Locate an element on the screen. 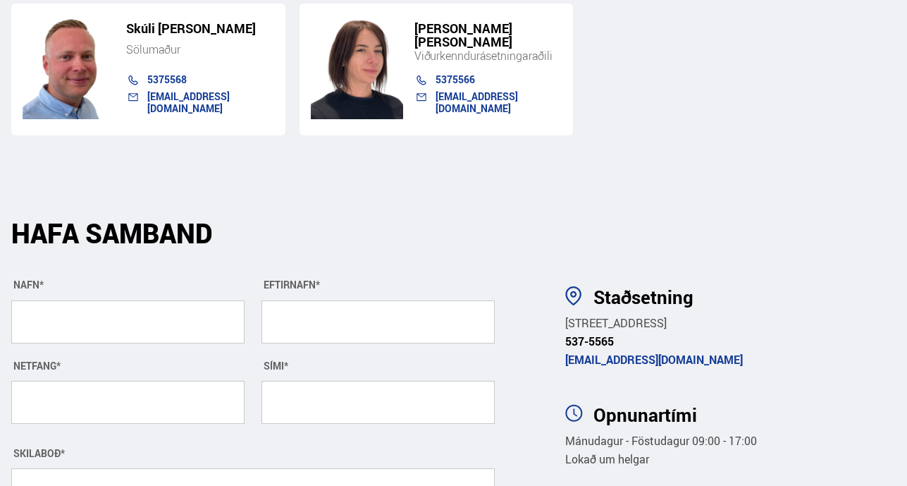 The height and width of the screenshot is (486, 907). img: m7PZdWzYfFvz2vuk.png is located at coordinates (68, 66).